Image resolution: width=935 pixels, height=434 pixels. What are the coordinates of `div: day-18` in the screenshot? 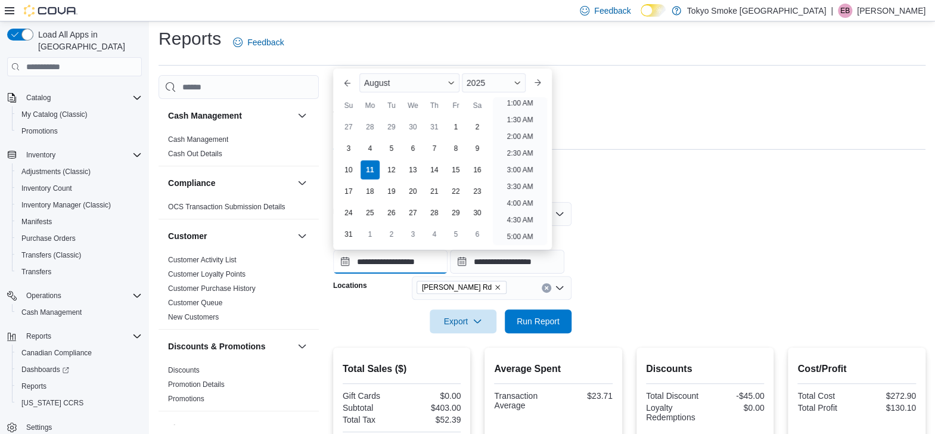 It's located at (370, 191).